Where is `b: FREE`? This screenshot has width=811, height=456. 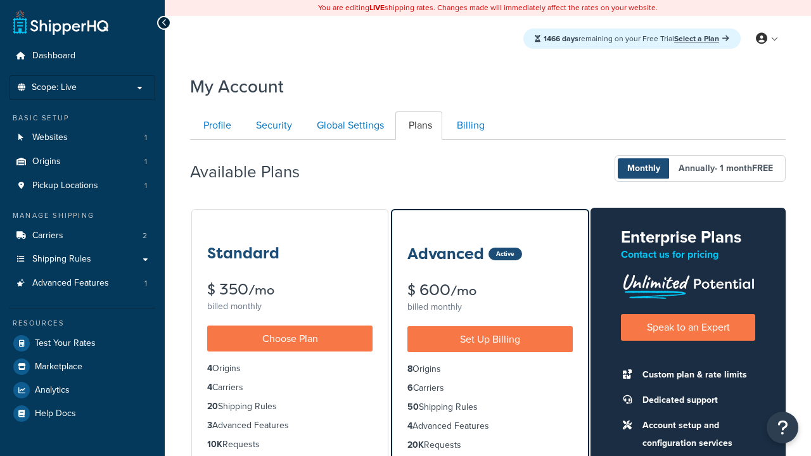 b: FREE is located at coordinates (762, 168).